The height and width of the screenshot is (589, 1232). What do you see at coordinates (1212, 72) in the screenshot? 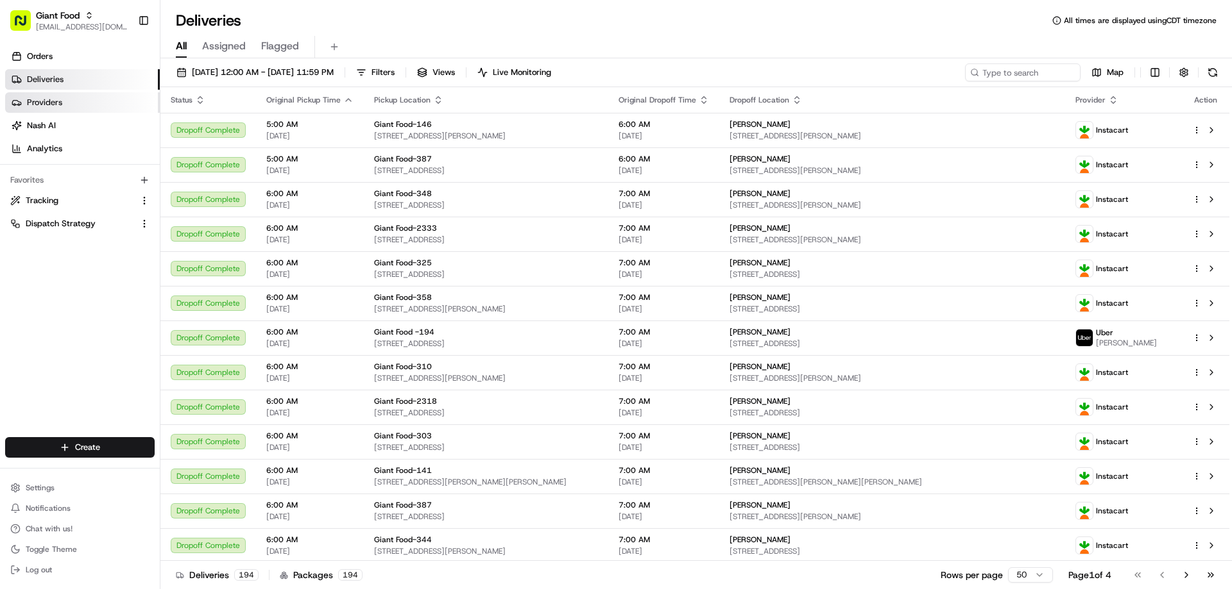
I see `button: Refresh` at bounding box center [1212, 72].